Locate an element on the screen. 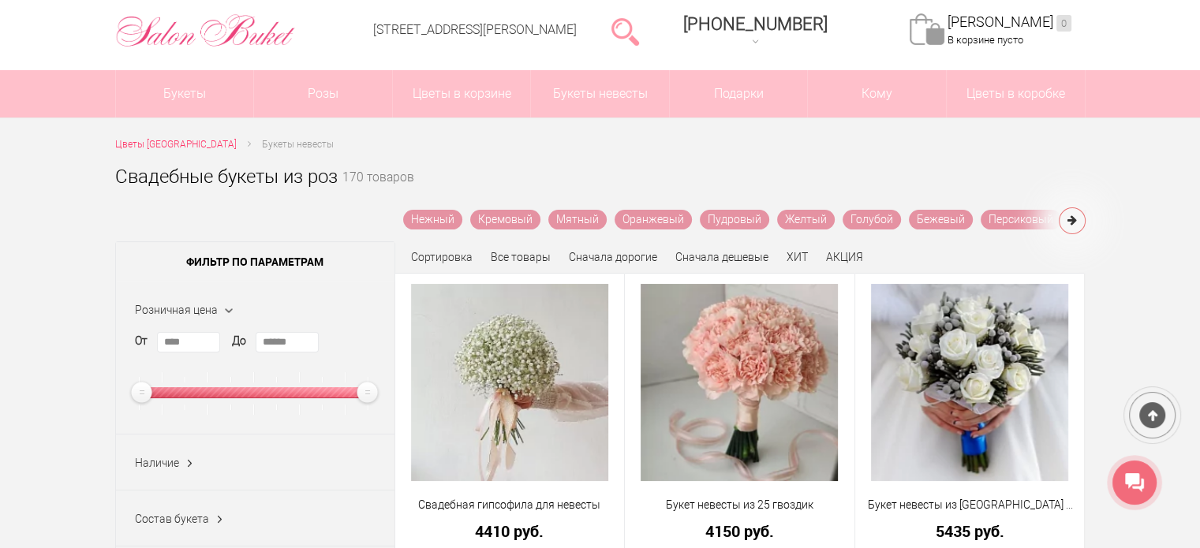 The height and width of the screenshot is (548, 1200). span: Свадебная гипсофила для невесты is located at coordinates (510, 505).